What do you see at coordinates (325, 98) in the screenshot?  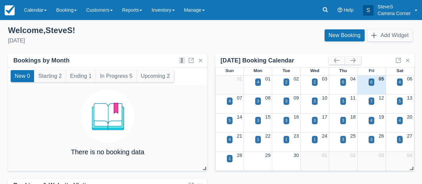 I see `a: 10` at bounding box center [325, 98].